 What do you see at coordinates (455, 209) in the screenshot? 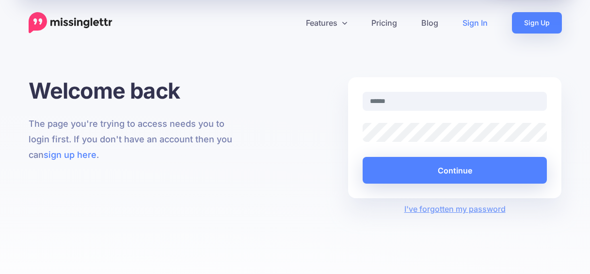
I see `a: I've forgotten my password` at bounding box center [455, 209].